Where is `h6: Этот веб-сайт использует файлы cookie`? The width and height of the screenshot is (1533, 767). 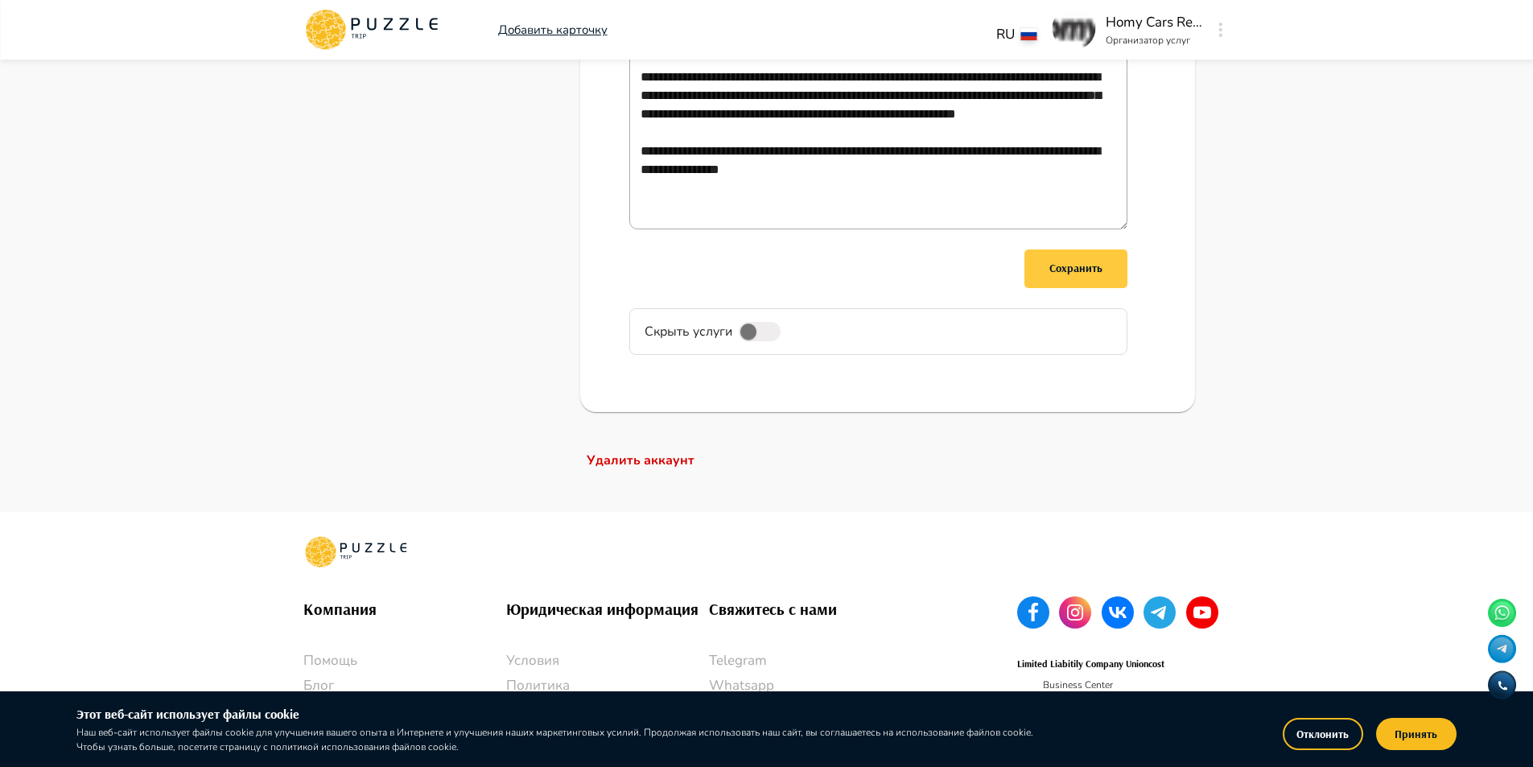 h6: Этот веб-сайт использует файлы cookie is located at coordinates (559, 714).